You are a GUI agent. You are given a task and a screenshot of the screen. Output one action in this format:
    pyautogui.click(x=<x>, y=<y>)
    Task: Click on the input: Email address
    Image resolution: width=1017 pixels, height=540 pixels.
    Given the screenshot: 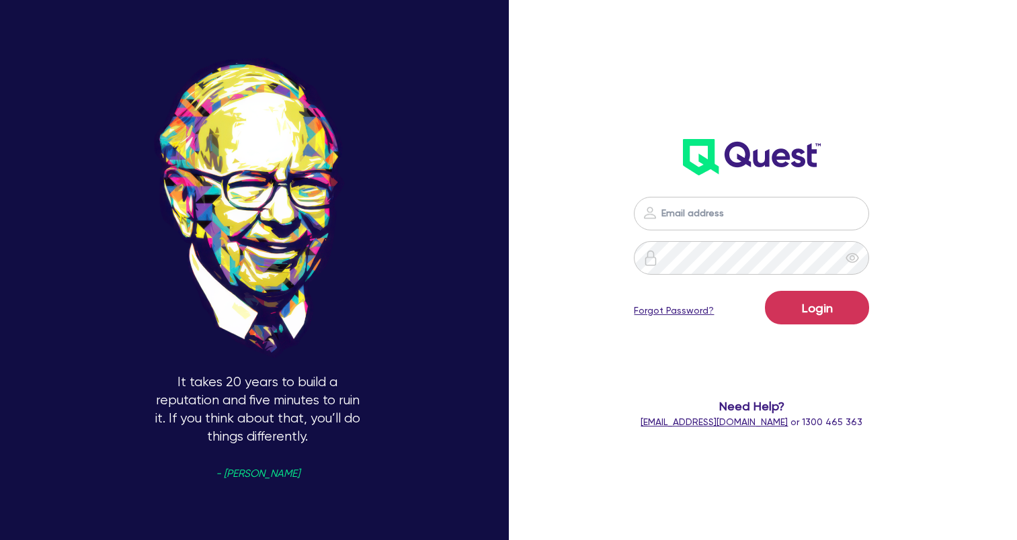 What is the action you would take?
    pyautogui.click(x=751, y=214)
    